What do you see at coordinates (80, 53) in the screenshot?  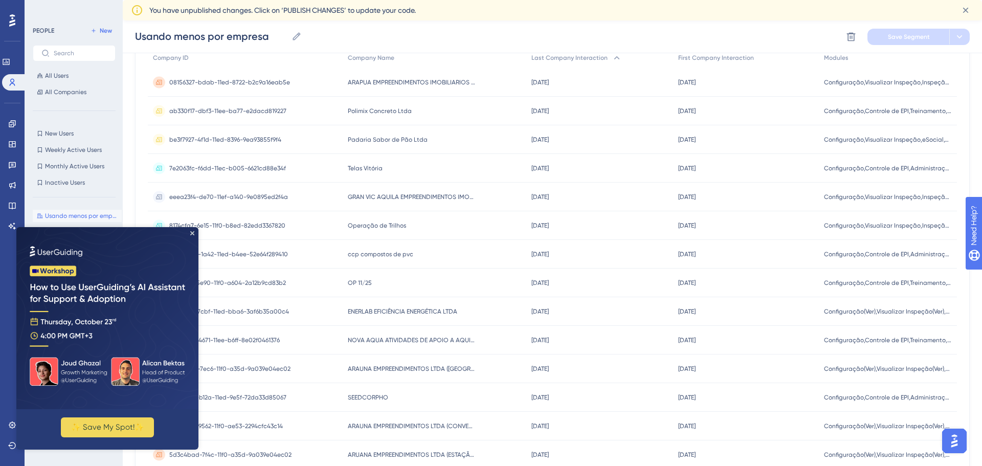 I see `input: Search` at bounding box center [80, 53].